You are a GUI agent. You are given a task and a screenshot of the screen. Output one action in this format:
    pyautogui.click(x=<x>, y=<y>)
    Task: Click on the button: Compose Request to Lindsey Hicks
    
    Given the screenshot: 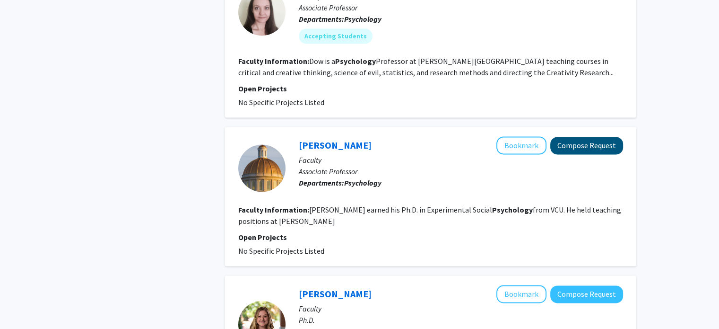 What is the action you would take?
    pyautogui.click(x=587, y=294)
    